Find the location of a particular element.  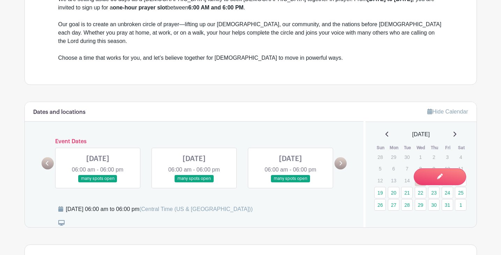

a: 25 is located at coordinates (461, 192).